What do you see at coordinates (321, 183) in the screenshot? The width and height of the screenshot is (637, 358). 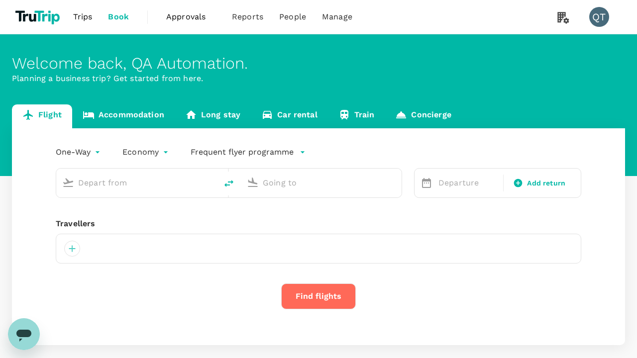 I see `input: Going to` at bounding box center [321, 183].